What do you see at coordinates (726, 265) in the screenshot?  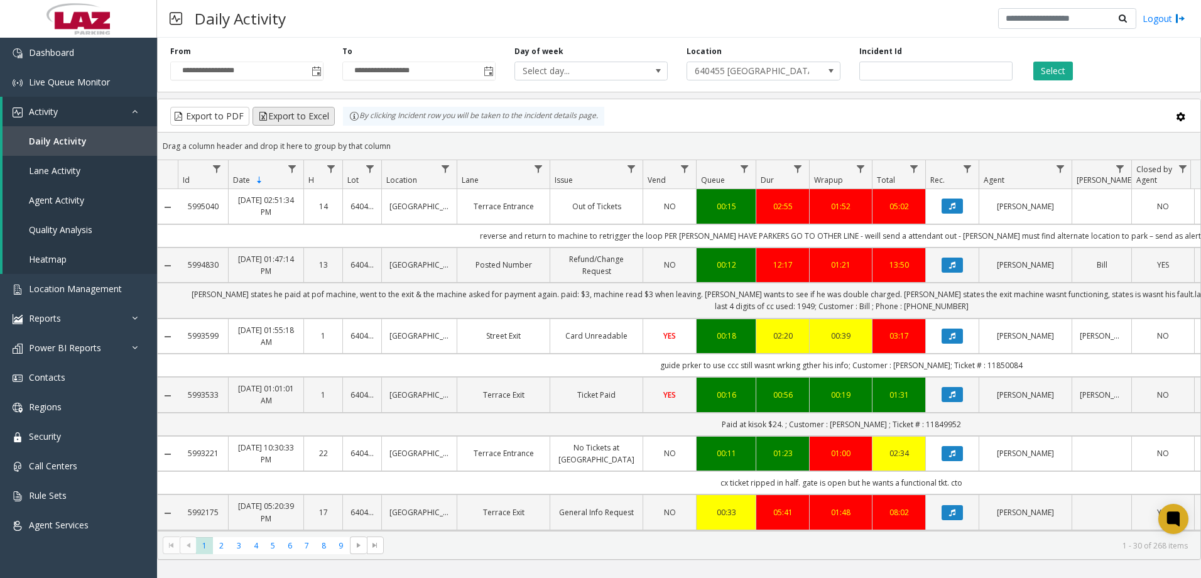 I see `a: 00:12` at bounding box center [726, 265].